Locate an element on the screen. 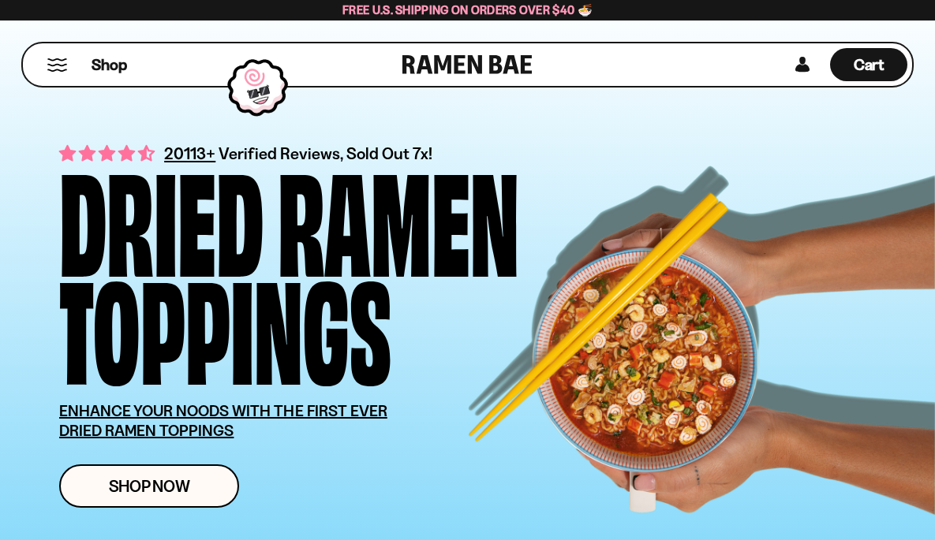 This screenshot has height=540, width=935. u: ENHANCE YOUR NOODS WITH THE FIRST EVER DRIED RAMEN TOPPINGS is located at coordinates (223, 420).